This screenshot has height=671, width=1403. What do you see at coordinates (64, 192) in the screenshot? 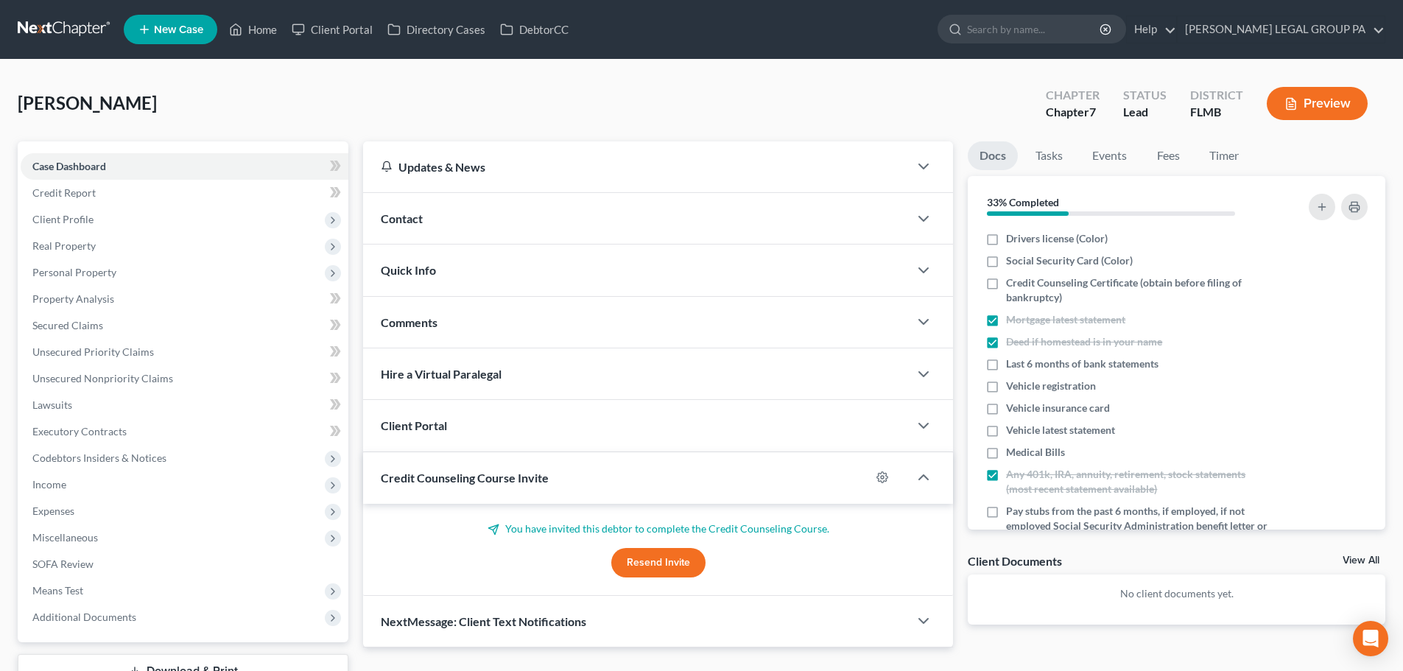
I see `span: Credit Report` at bounding box center [64, 192].